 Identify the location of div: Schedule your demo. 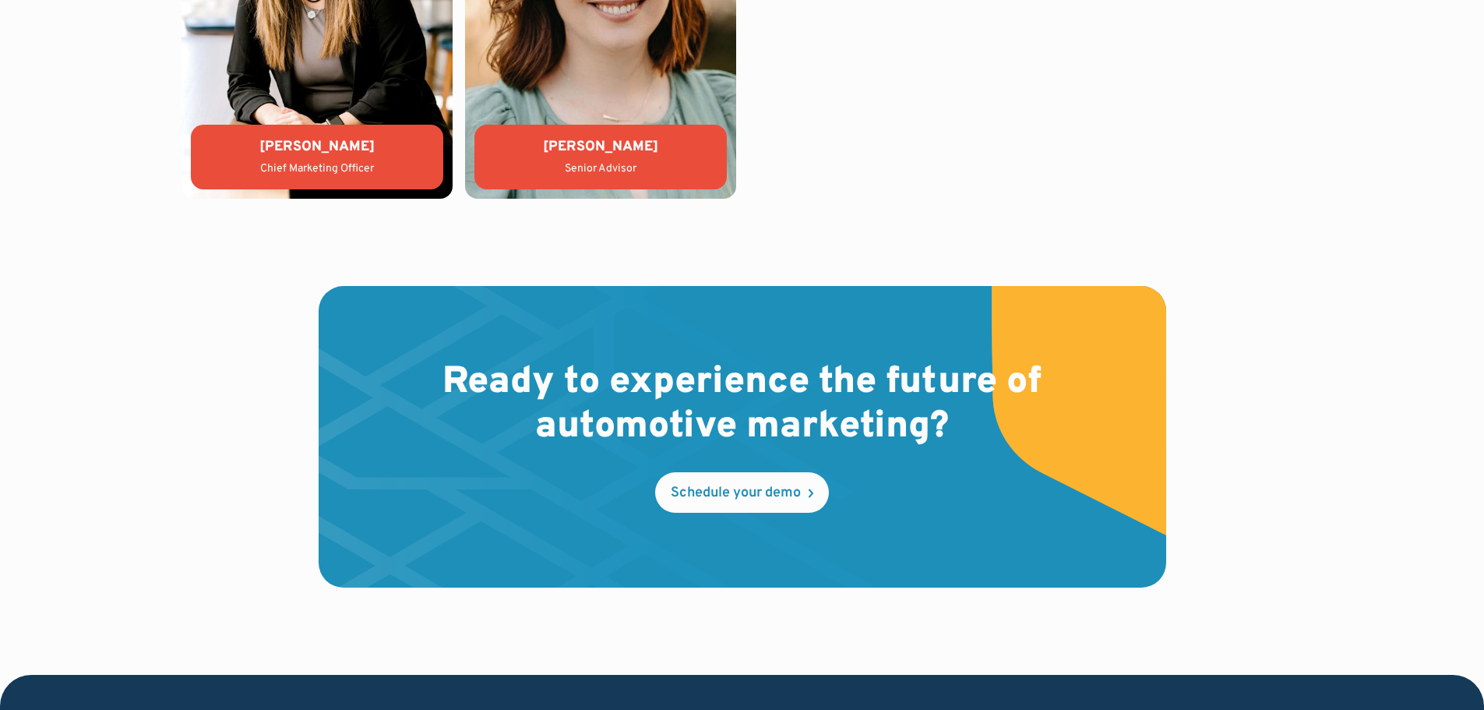
(736, 493).